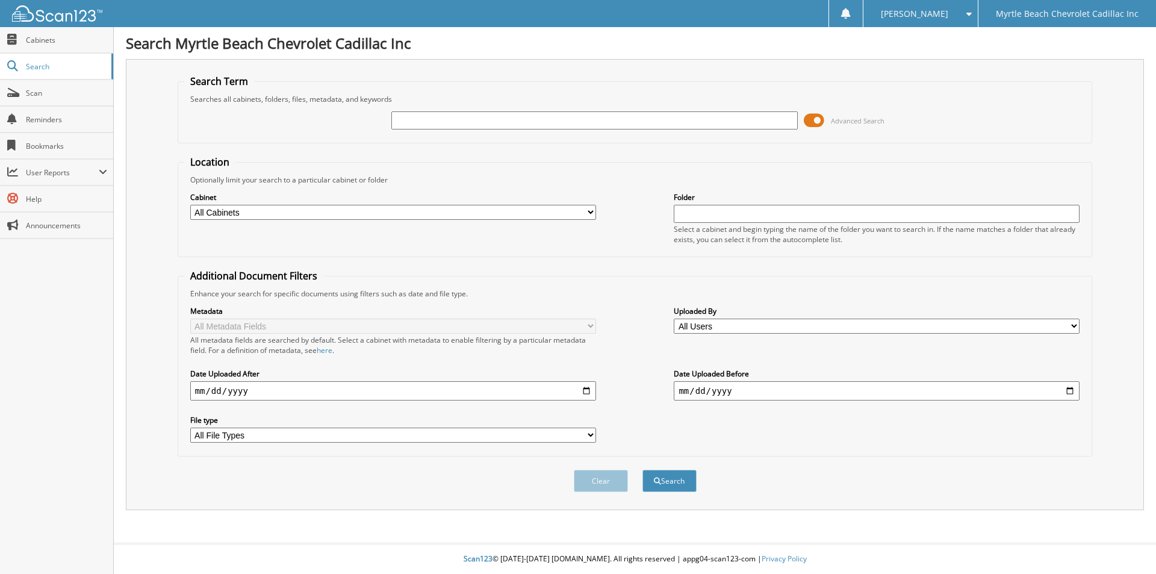 This screenshot has width=1156, height=574. What do you see at coordinates (784, 558) in the screenshot?
I see `a: Privacy Policy` at bounding box center [784, 558].